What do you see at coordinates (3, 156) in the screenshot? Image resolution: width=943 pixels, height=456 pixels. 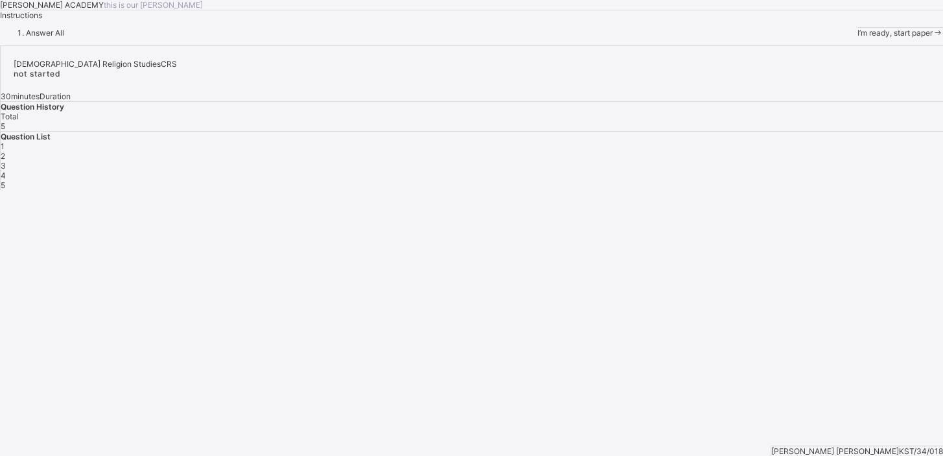 I see `span: 2` at bounding box center [3, 156].